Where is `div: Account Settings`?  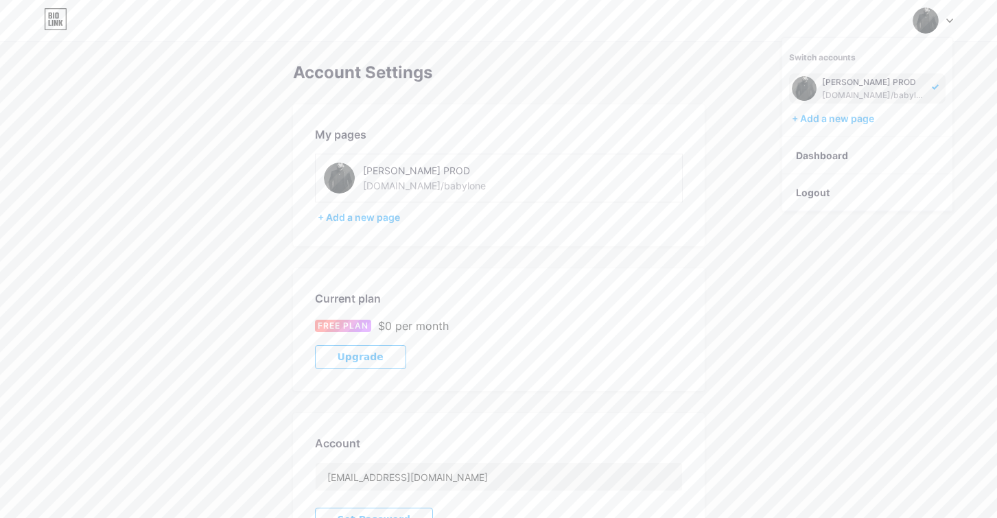 div: Account Settings is located at coordinates (499, 73).